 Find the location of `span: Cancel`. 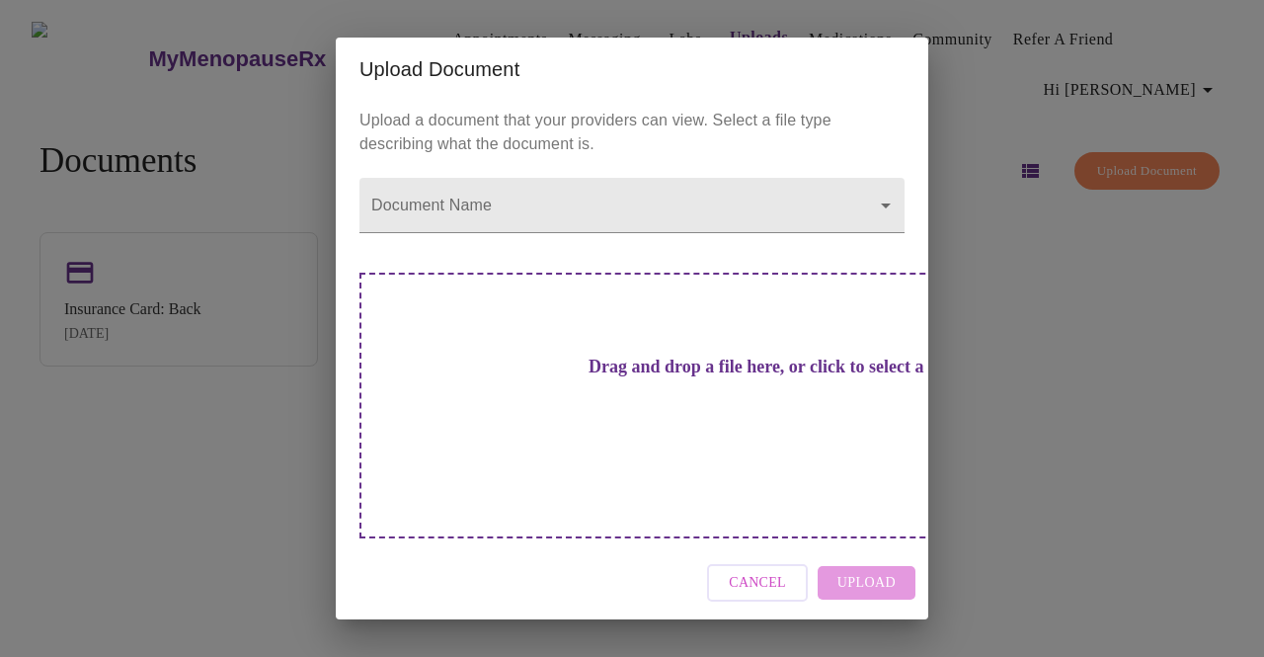

span: Cancel is located at coordinates (757, 583).